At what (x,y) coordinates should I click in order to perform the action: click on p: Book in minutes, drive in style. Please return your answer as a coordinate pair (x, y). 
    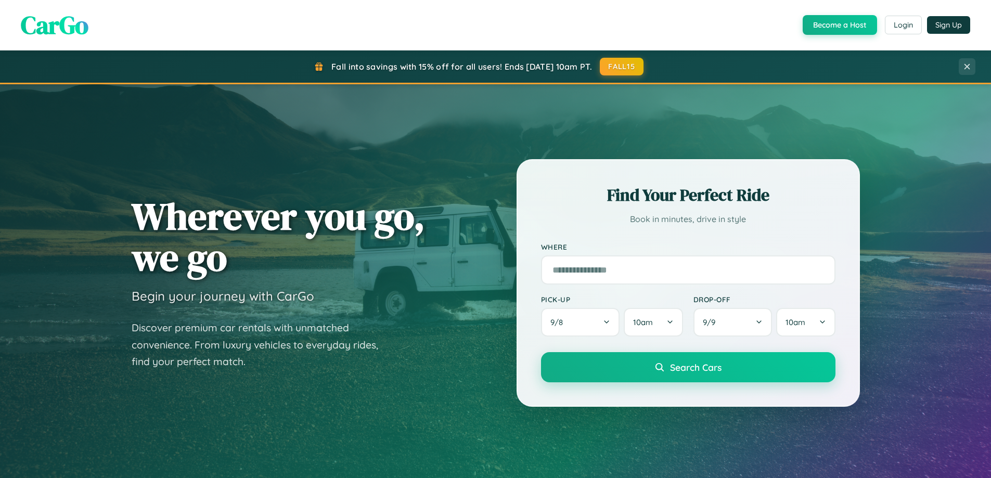
    Looking at the image, I should click on (688, 219).